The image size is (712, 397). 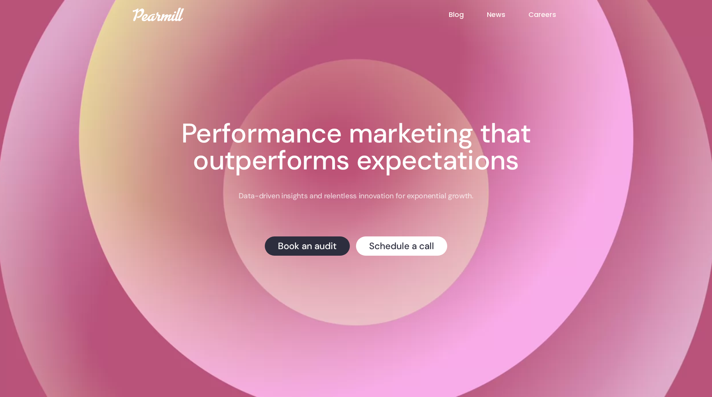 What do you see at coordinates (554, 15) in the screenshot?
I see `a: Careers` at bounding box center [554, 15].